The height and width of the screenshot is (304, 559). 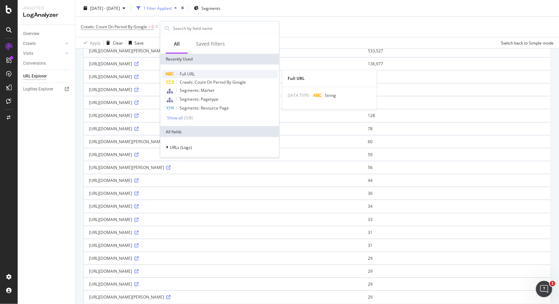 I want to click on div: Clear, so click(x=118, y=42).